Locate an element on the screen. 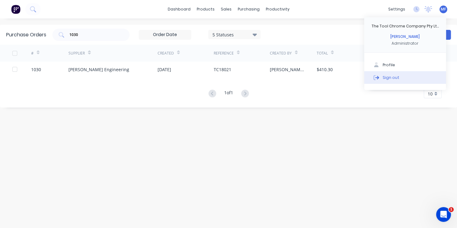 The height and width of the screenshot is (228, 457). div: Administrator is located at coordinates (405, 44).